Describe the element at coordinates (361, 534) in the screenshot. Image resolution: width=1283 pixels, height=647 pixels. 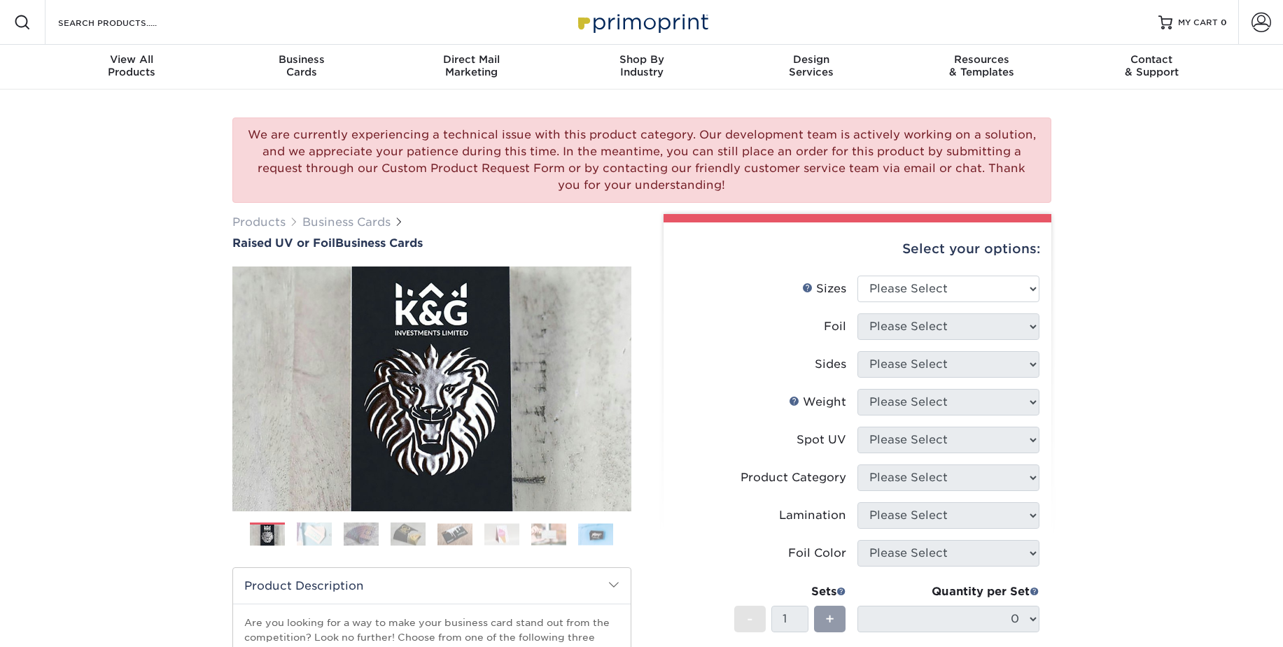
I see `img: Business Cards 03` at that location.